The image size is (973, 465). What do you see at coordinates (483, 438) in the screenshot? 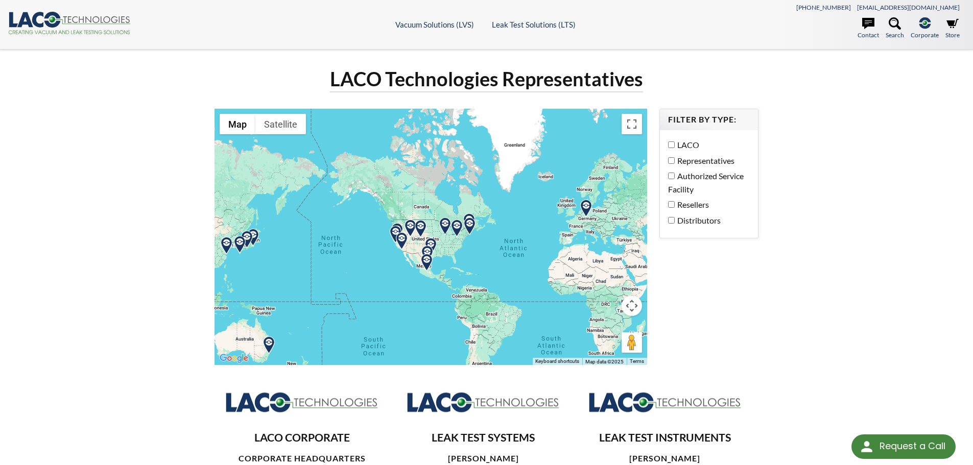
I see `h3: LEAK TEST SYSTEMS` at bounding box center [483, 438].